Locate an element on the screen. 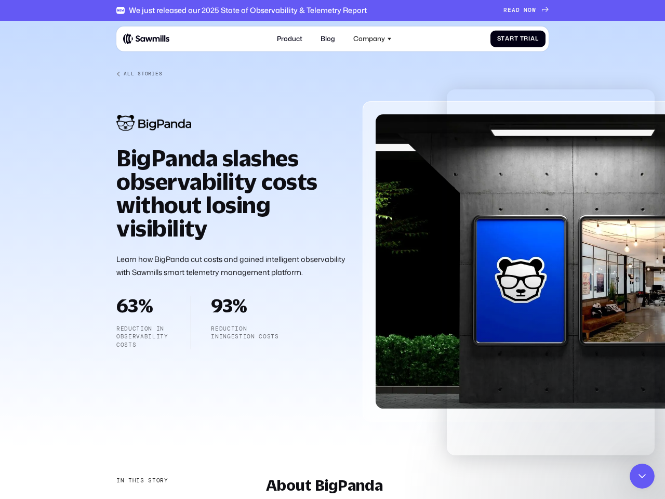  div: We just released our 2025 State of Observability & Telemetry Report is located at coordinates (248, 10).